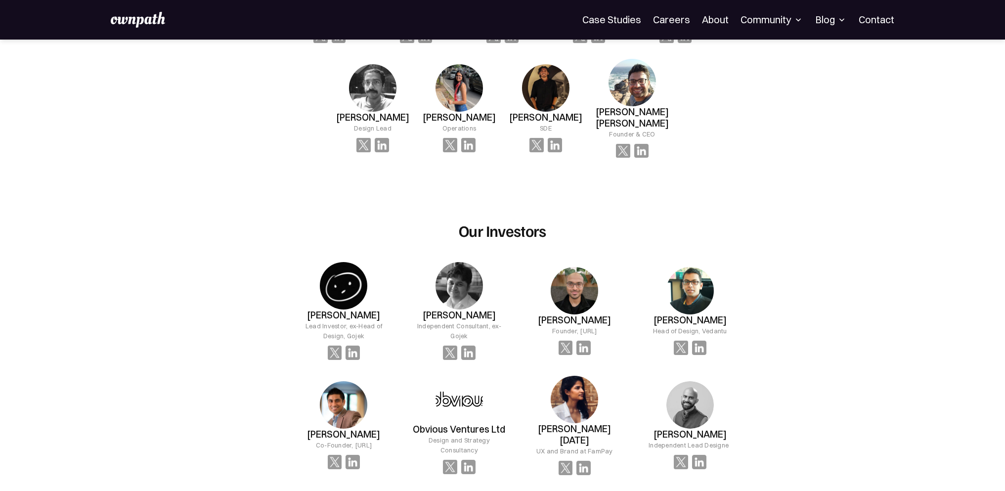 Image resolution: width=1005 pixels, height=491 pixels. Describe the element at coordinates (459, 331) in the screenshot. I see `div: Independent Consultant, ex-Gojek` at that location.